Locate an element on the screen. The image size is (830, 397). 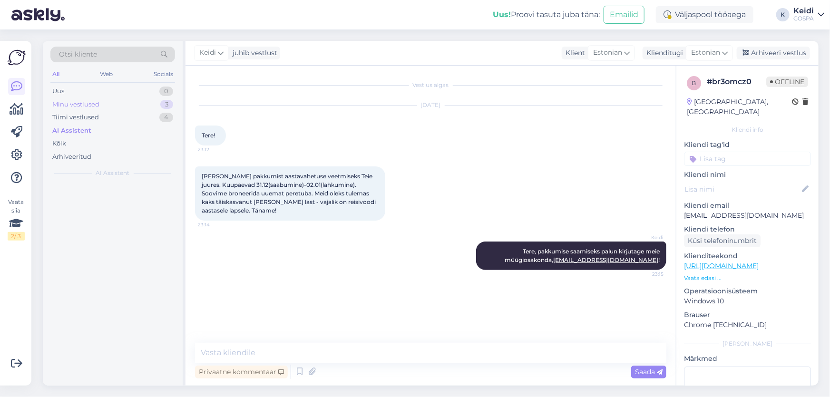
div: Kliendi info is located at coordinates (747, 130).